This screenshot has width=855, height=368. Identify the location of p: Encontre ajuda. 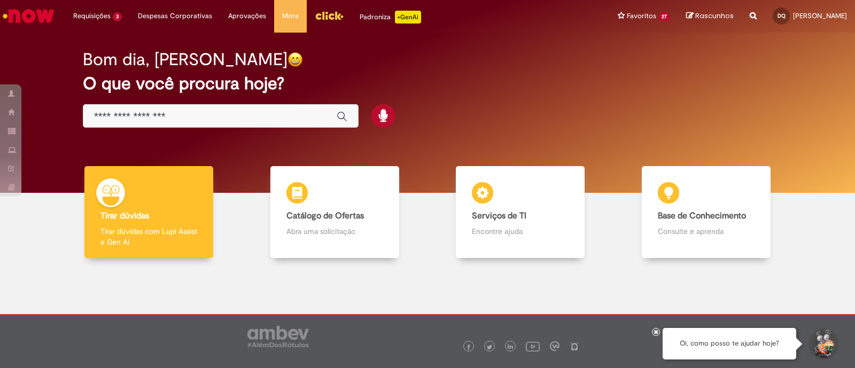
(520, 231).